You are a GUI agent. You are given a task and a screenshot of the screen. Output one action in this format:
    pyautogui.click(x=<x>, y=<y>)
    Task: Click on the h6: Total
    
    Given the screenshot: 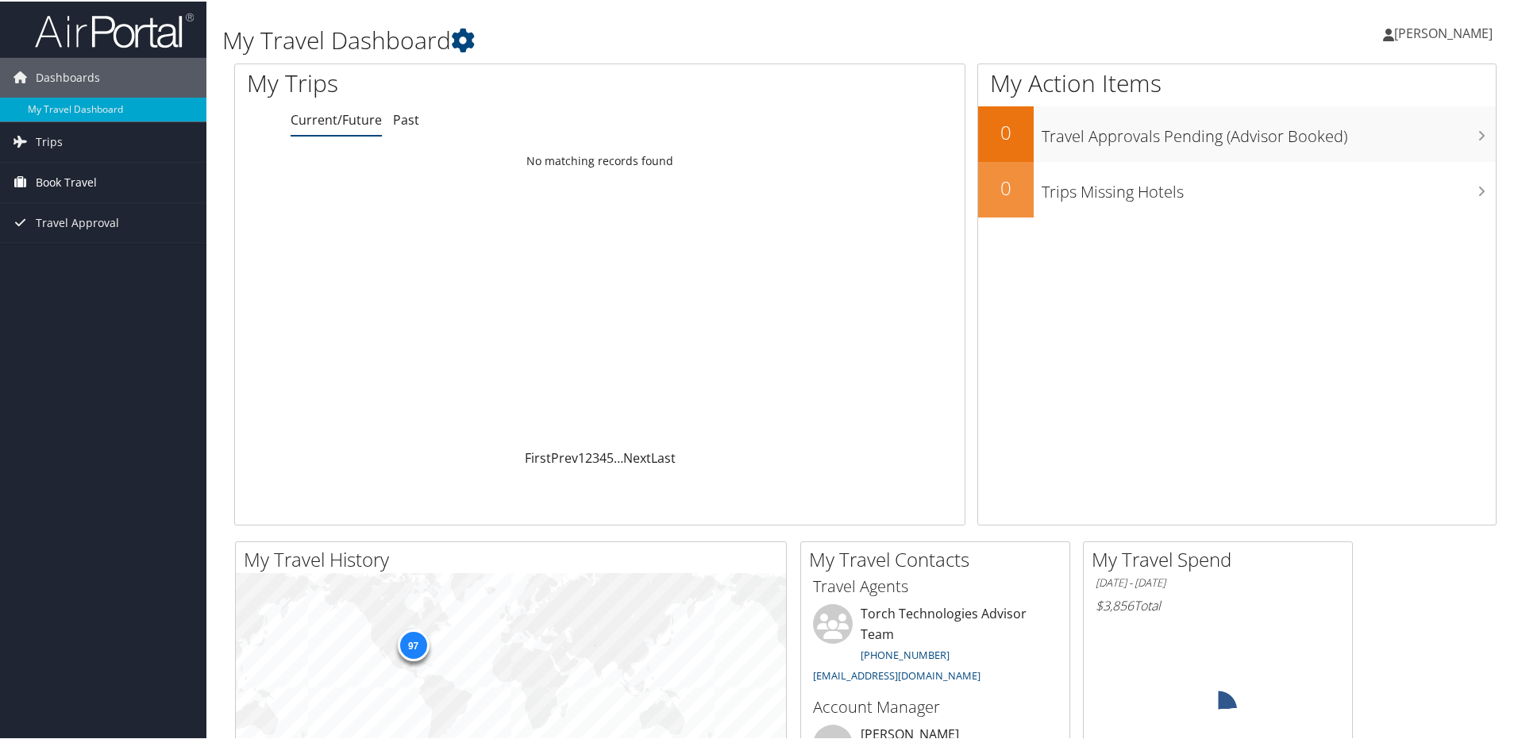 What is the action you would take?
    pyautogui.click(x=1218, y=604)
    